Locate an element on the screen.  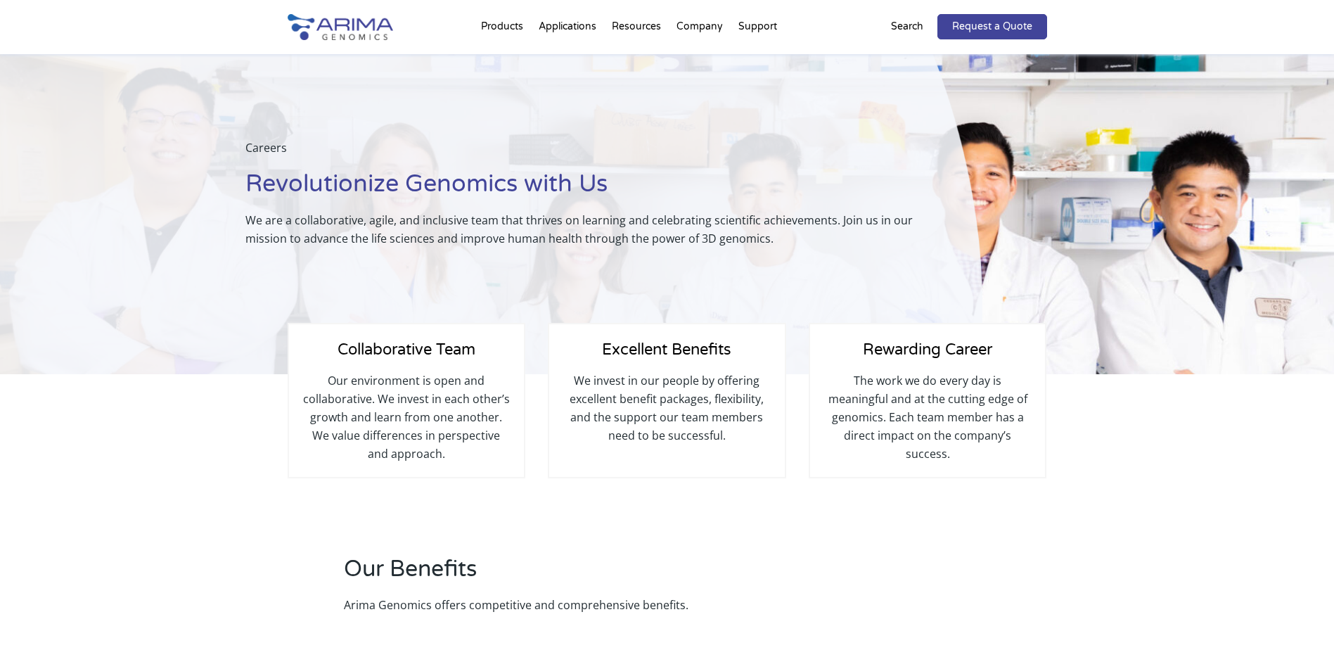
a: Request a Quote is located at coordinates (993, 27).